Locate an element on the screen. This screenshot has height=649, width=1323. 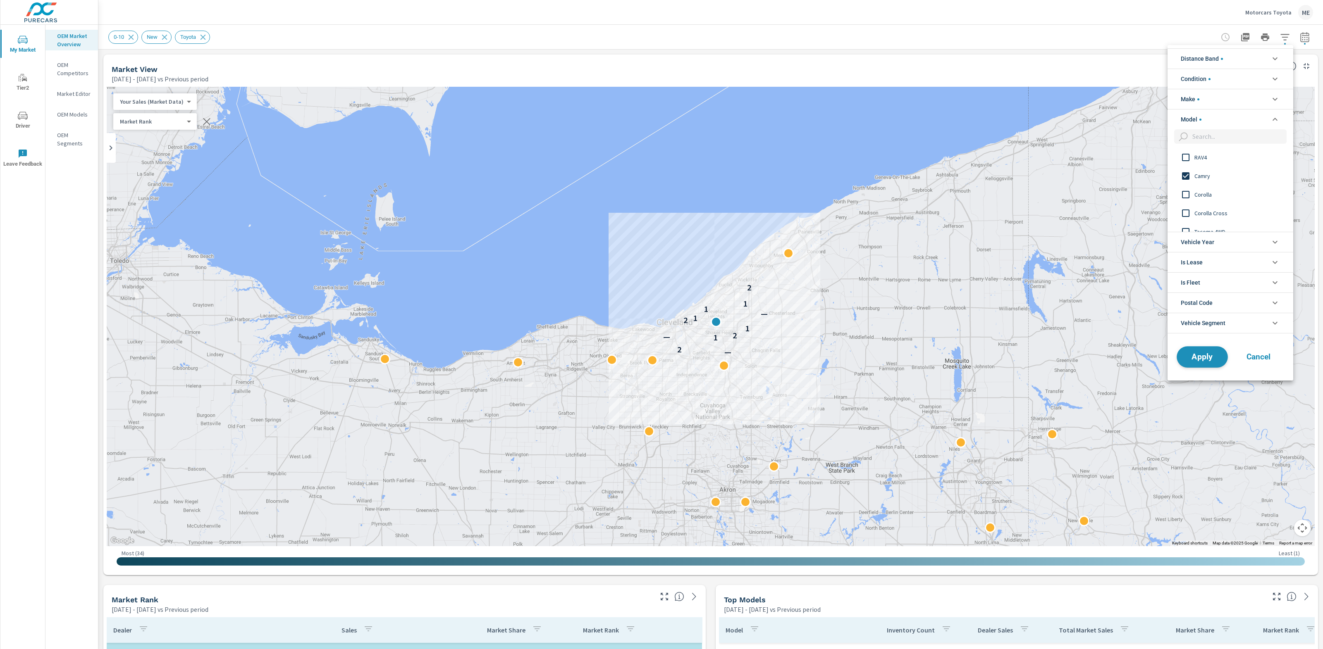
span: Corolla Cross is located at coordinates (1239, 213).